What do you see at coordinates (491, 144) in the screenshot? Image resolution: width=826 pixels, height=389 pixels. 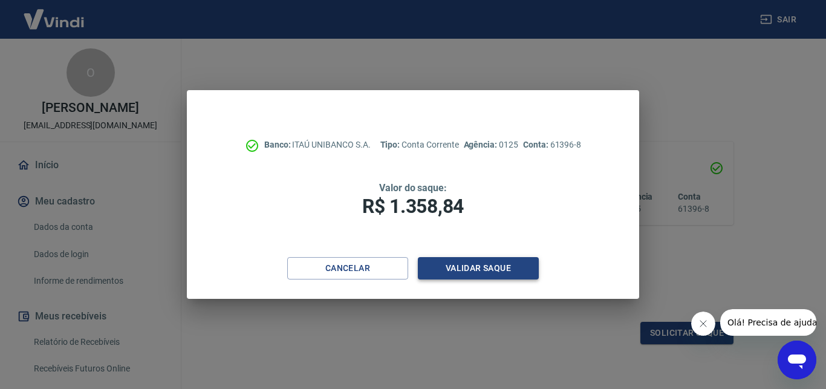 I see `p: 0125` at bounding box center [491, 144].